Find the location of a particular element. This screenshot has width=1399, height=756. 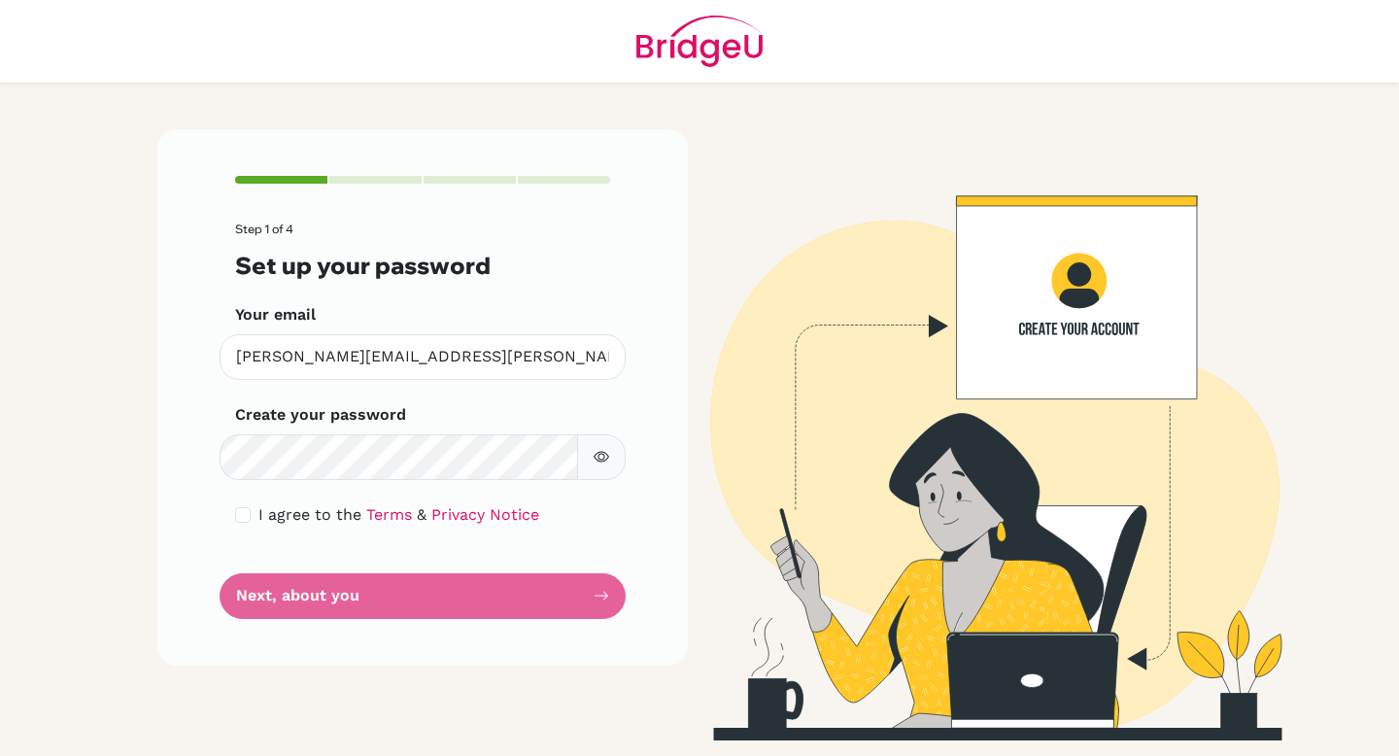

h3: Set up your password is located at coordinates (423, 265).